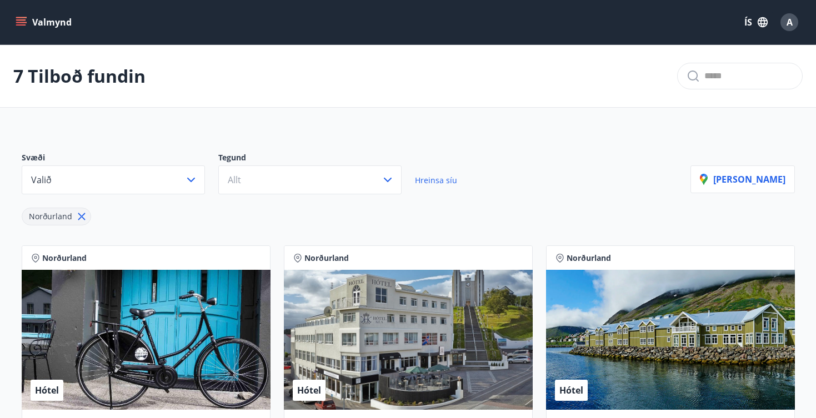  I want to click on button: ÍS, so click(756, 22).